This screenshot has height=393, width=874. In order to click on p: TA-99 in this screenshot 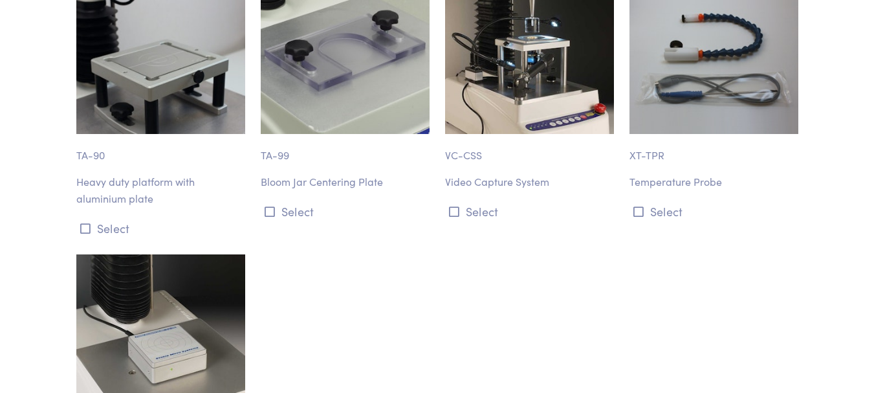, I will do `click(345, 149)`.